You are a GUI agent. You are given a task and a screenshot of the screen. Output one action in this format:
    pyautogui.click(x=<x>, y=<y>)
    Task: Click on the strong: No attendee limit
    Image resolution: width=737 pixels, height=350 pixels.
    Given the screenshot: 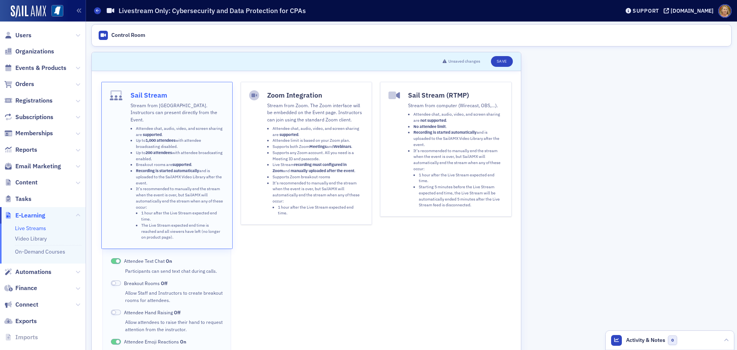 What is the action you would take?
    pyautogui.click(x=429, y=126)
    